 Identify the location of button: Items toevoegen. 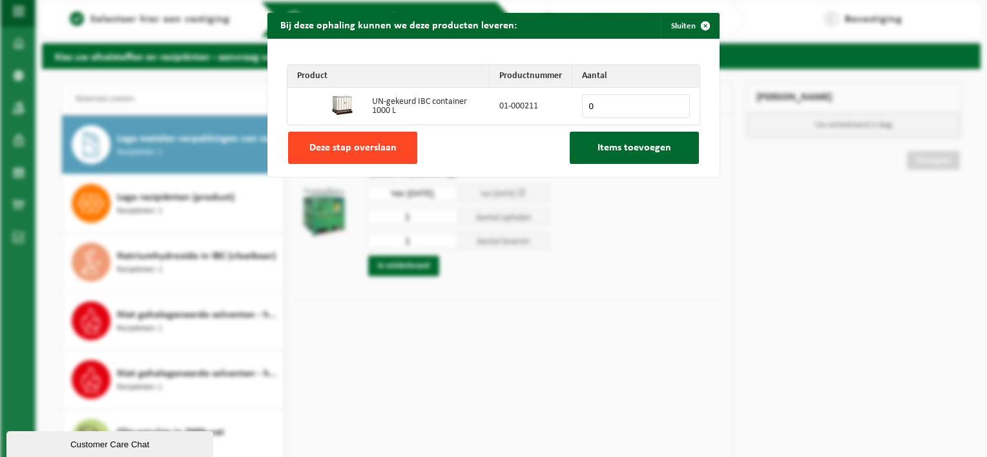
(634, 148).